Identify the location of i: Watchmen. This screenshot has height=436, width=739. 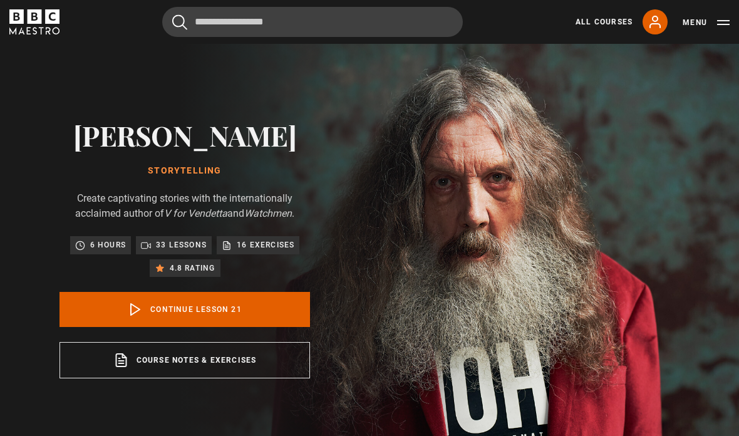
(268, 213).